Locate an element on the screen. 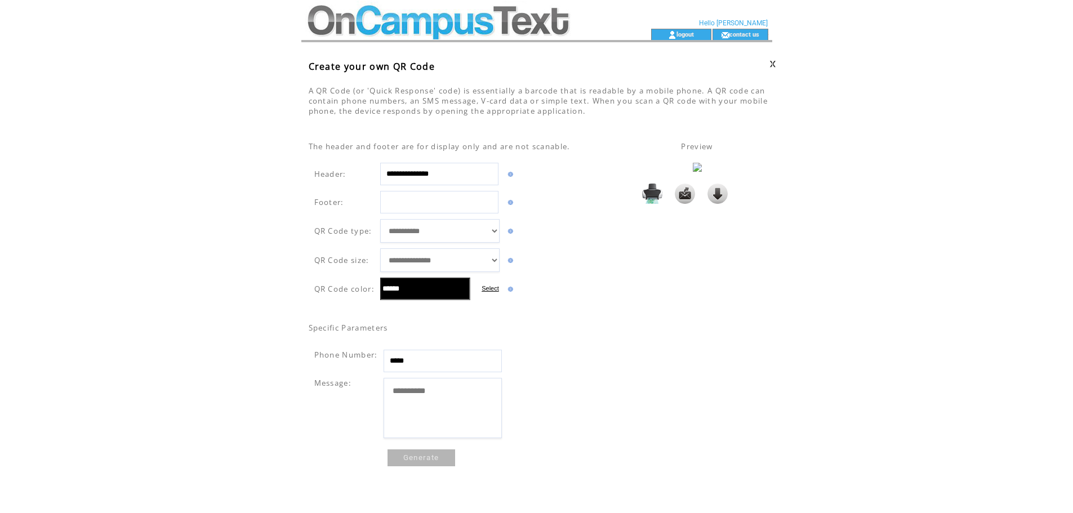 The width and height of the screenshot is (1073, 513). a: Send it to my email is located at coordinates (685, 202).